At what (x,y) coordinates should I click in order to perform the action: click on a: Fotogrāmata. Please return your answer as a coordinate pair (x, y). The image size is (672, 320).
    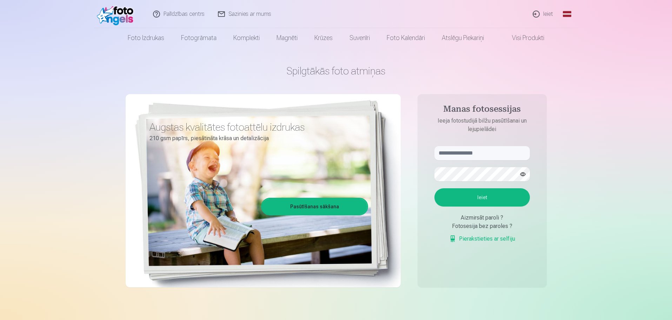
    Looking at the image, I should click on (199, 38).